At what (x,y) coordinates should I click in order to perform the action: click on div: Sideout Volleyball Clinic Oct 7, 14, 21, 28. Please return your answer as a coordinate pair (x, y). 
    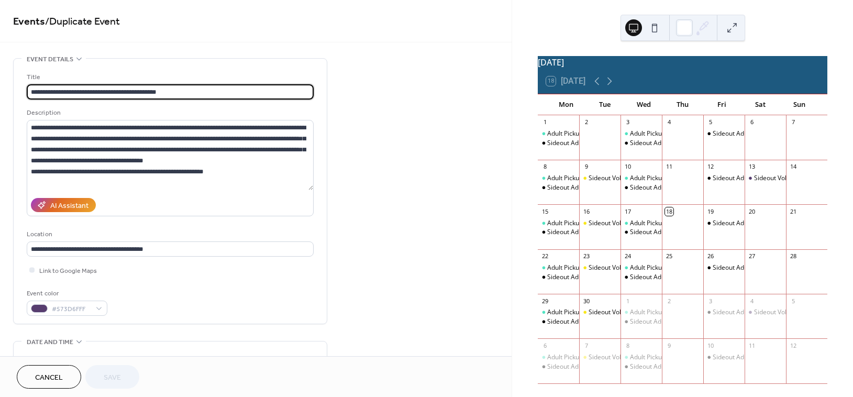
    Looking at the image, I should click on (599, 357).